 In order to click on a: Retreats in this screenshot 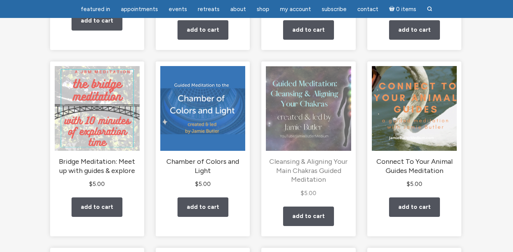, I will do `click(208, 9)`.